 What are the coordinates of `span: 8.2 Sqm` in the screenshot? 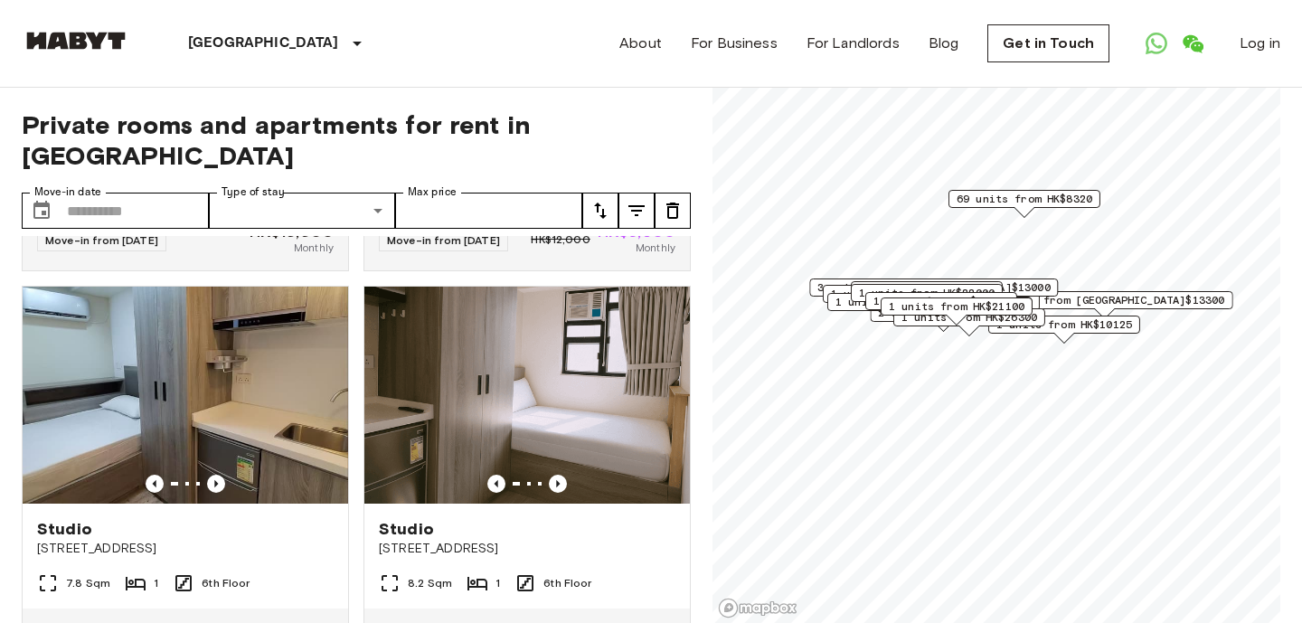 It's located at (429, 583).